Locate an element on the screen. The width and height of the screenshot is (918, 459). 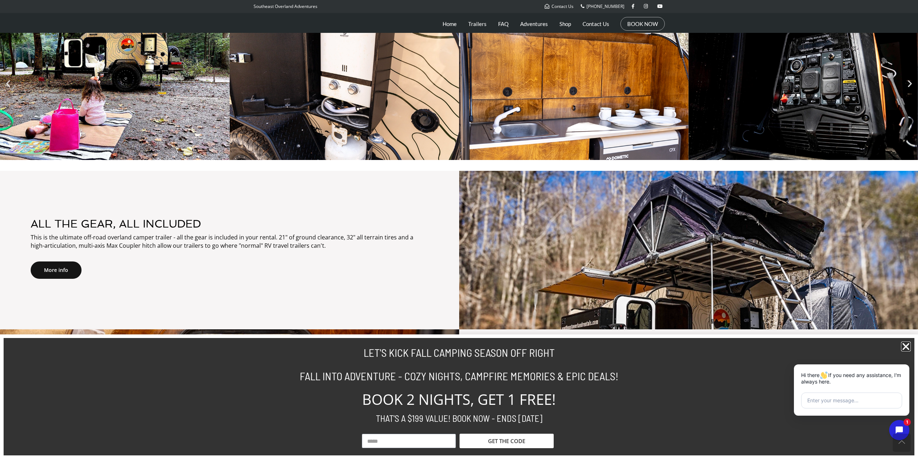
img: eccotemp-el5-instant-hot-water-heater-shower is located at coordinates (344, 83).